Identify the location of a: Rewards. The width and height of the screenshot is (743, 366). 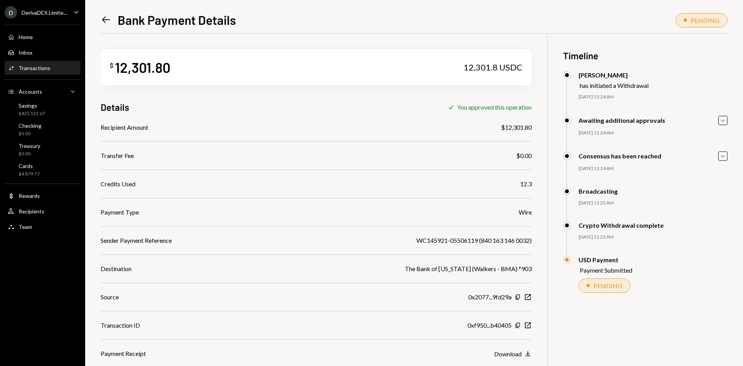
(43, 195).